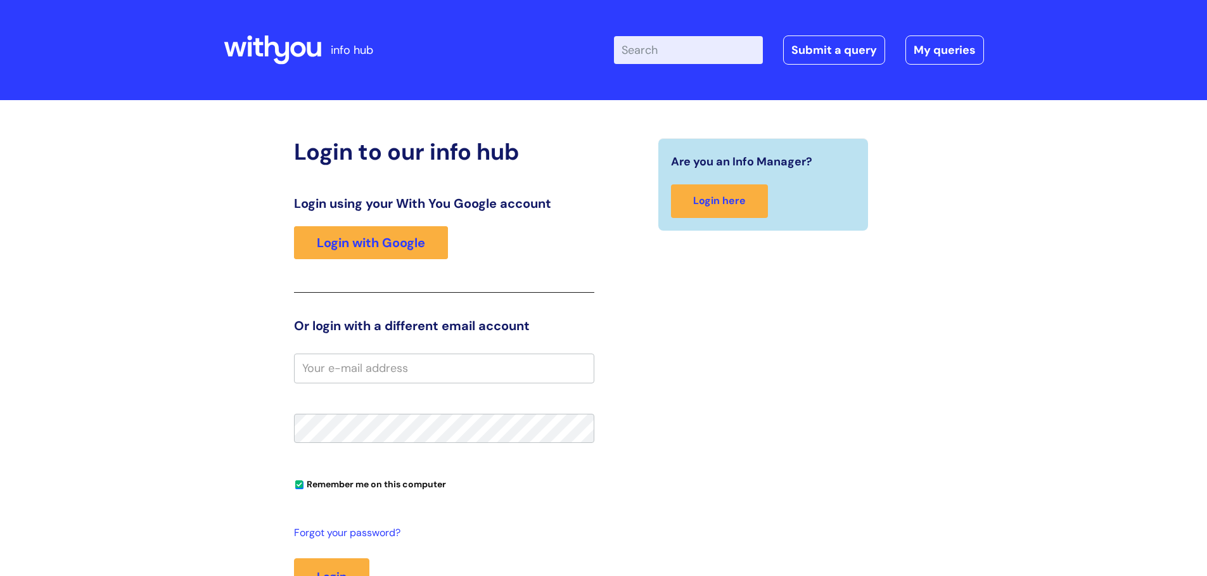 This screenshot has height=576, width=1207. What do you see at coordinates (688, 50) in the screenshot?
I see `input: Search` at bounding box center [688, 50].